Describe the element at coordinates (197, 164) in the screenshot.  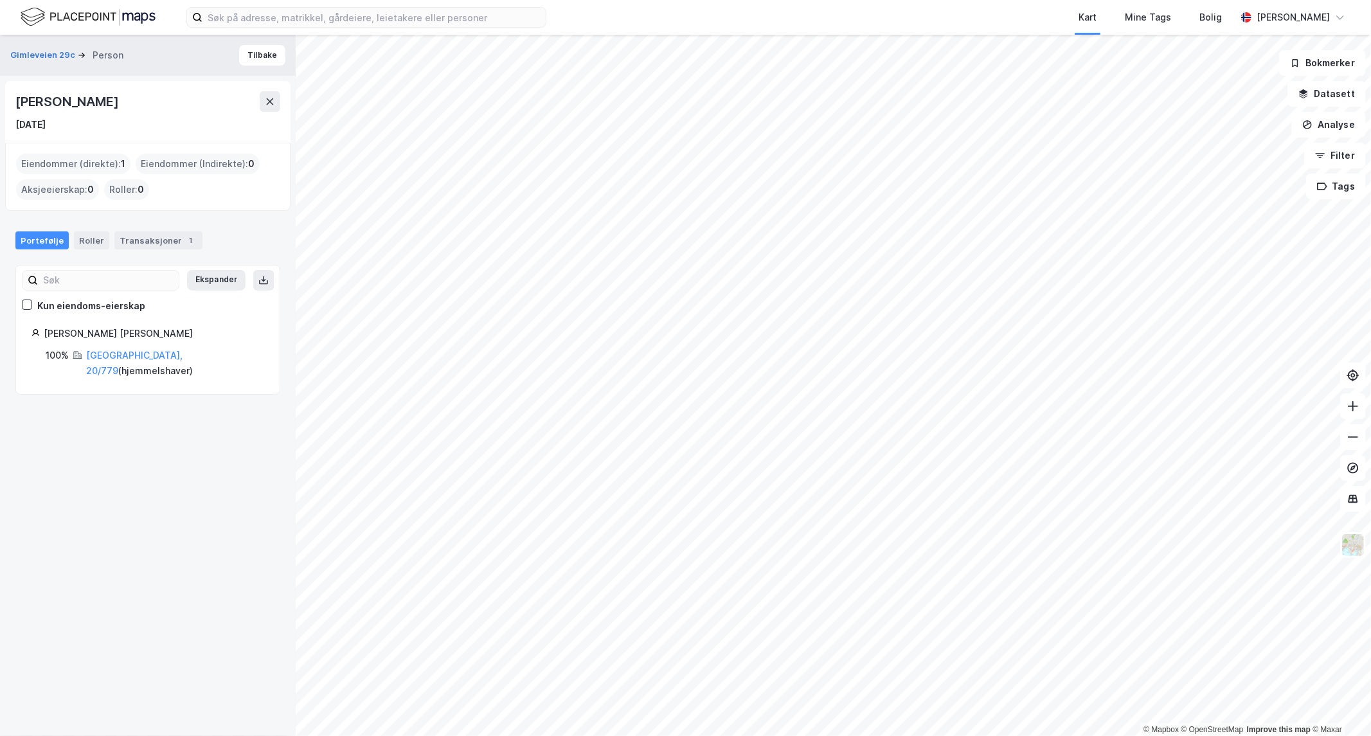
I see `div: Eiendommer (Indirekte) :` at that location.